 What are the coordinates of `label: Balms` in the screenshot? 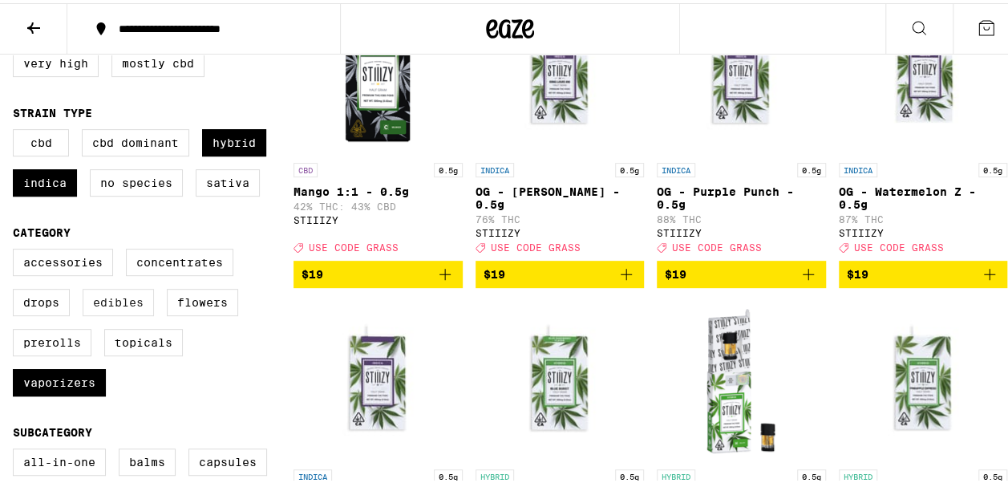 It's located at (147, 459).